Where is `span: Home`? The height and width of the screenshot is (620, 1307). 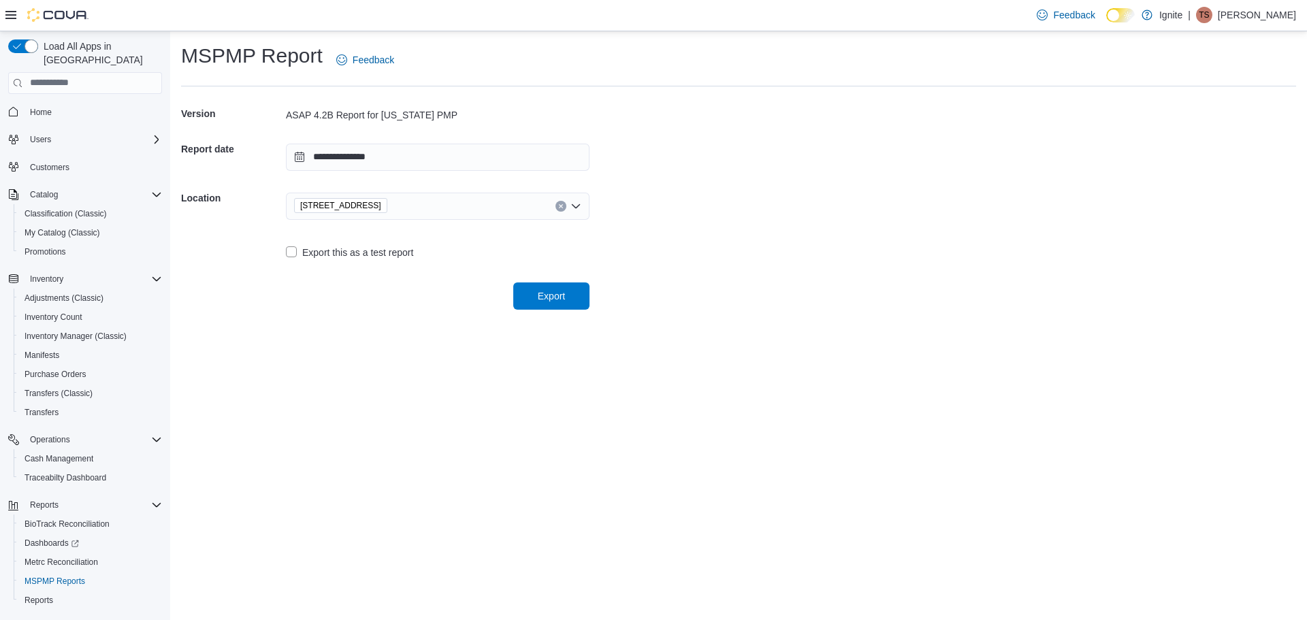
span: Home is located at coordinates (93, 112).